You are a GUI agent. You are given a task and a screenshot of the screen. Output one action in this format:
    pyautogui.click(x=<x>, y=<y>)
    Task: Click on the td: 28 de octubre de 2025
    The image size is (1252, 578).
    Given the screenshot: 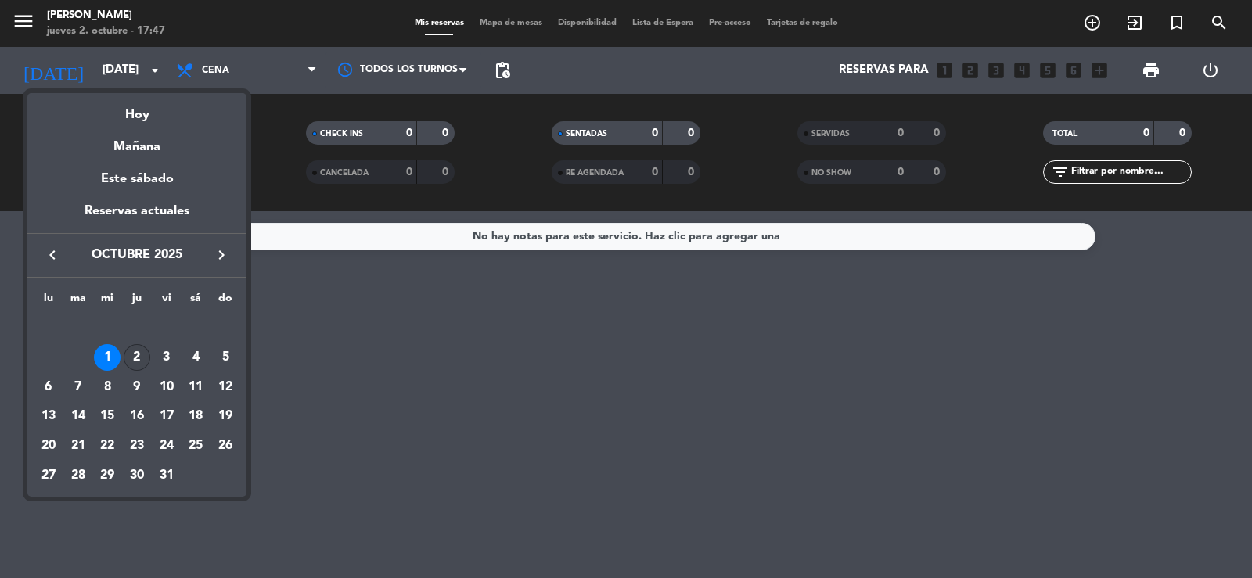 What is the action you would take?
    pyautogui.click(x=78, y=476)
    